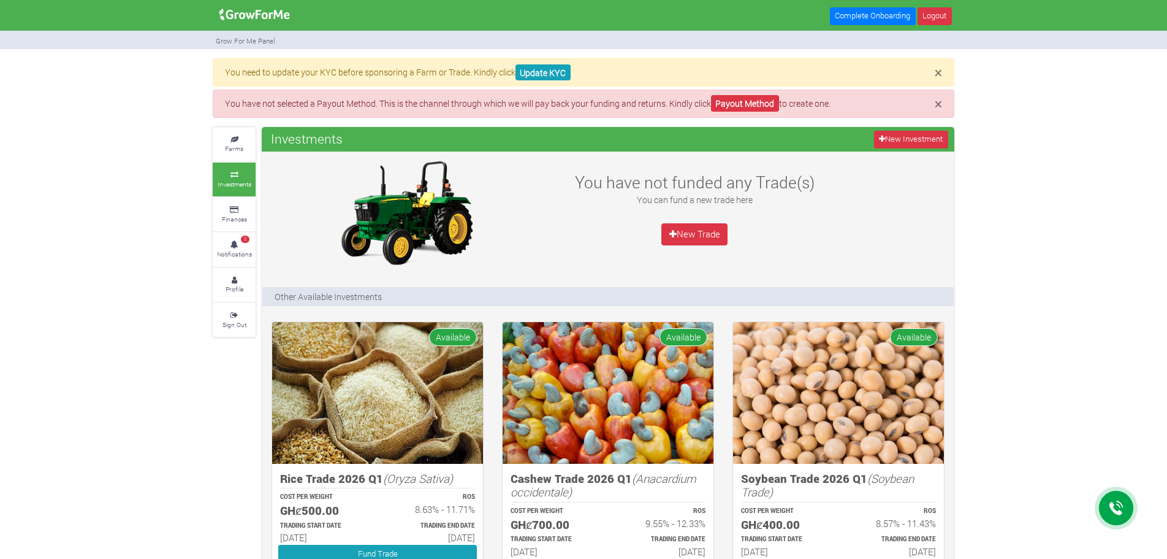 Image resolution: width=1167 pixels, height=559 pixels. I want to click on a: Logout, so click(935, 16).